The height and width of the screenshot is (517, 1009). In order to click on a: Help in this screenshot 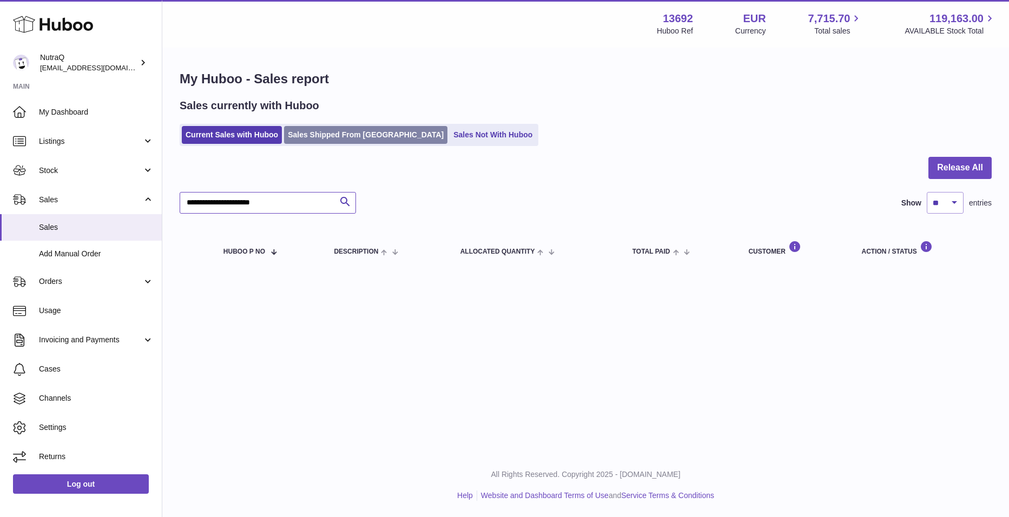, I will do `click(465, 496)`.